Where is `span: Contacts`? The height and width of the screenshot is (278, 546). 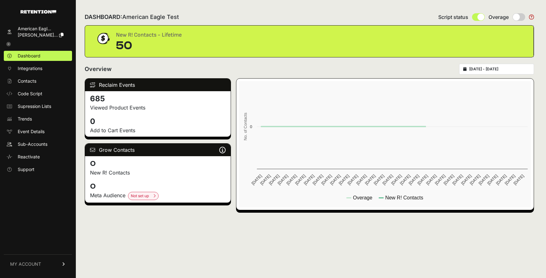
span: Contacts is located at coordinates (27, 81).